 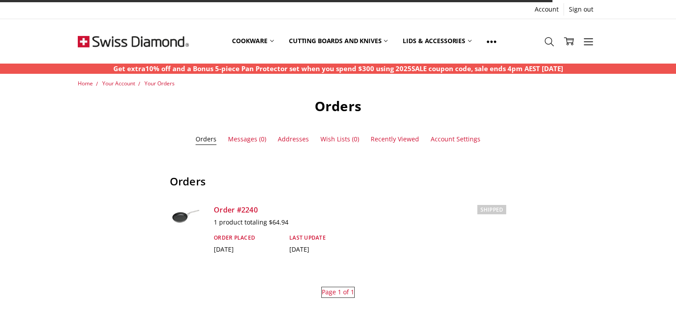 What do you see at coordinates (322, 237) in the screenshot?
I see `h6: Last Update` at bounding box center [322, 237].